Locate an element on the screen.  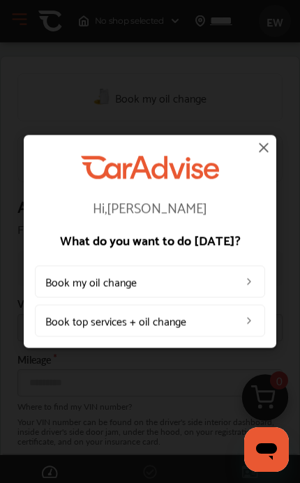
img: close-icon.a004319c.svg is located at coordinates (264, 147).